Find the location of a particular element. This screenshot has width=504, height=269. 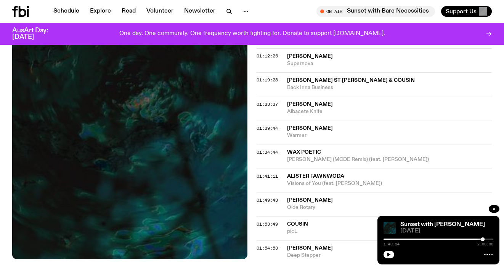

span: picL is located at coordinates (356, 232).